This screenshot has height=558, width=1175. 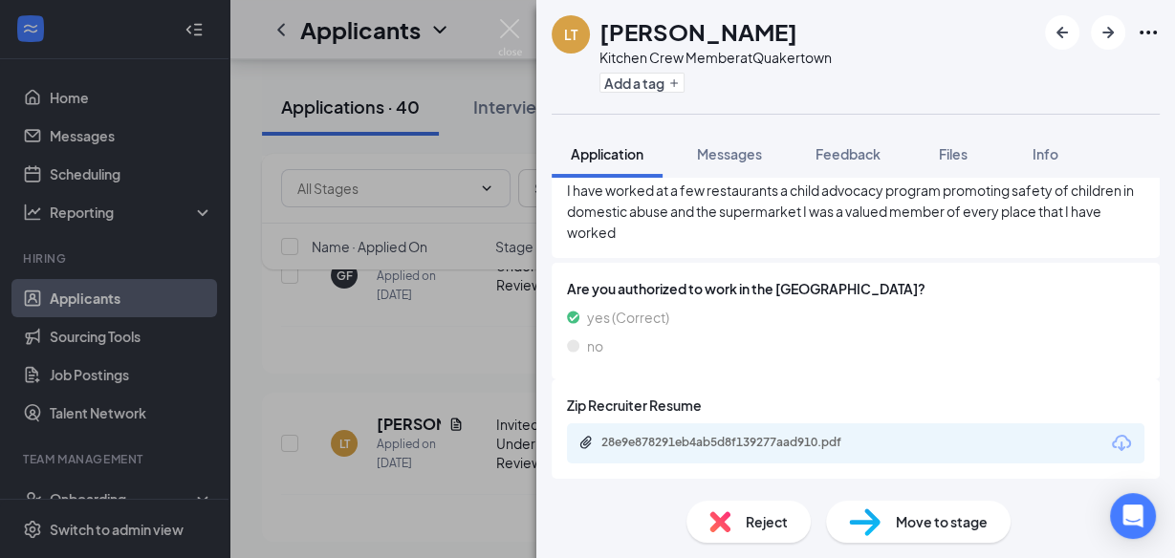 I want to click on svg: Ellipses, so click(x=1148, y=33).